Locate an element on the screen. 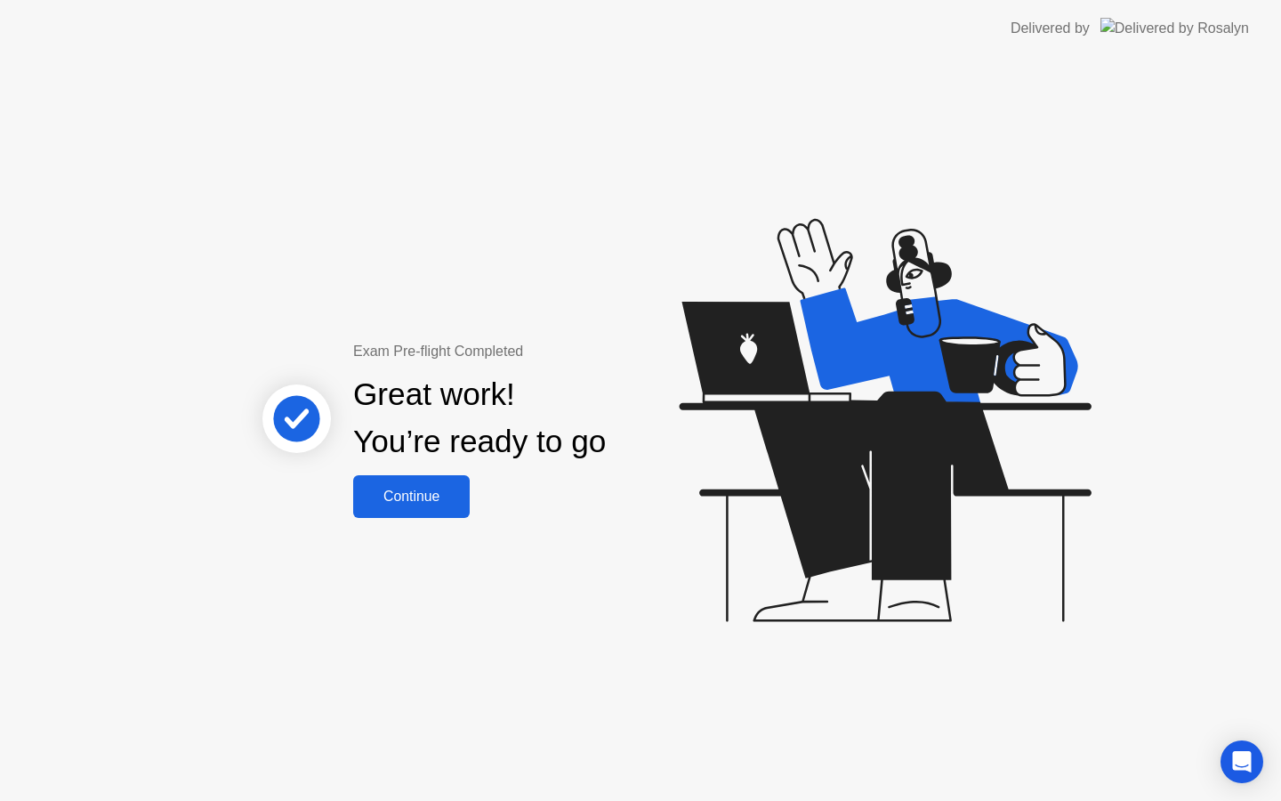  div: Delivered by is located at coordinates (1050, 28).